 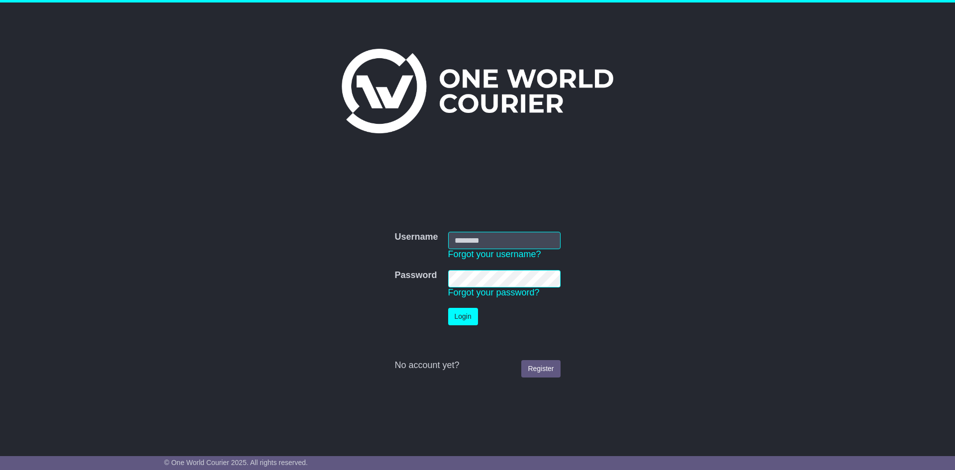 What do you see at coordinates (463, 316) in the screenshot?
I see `button: Login` at bounding box center [463, 316].